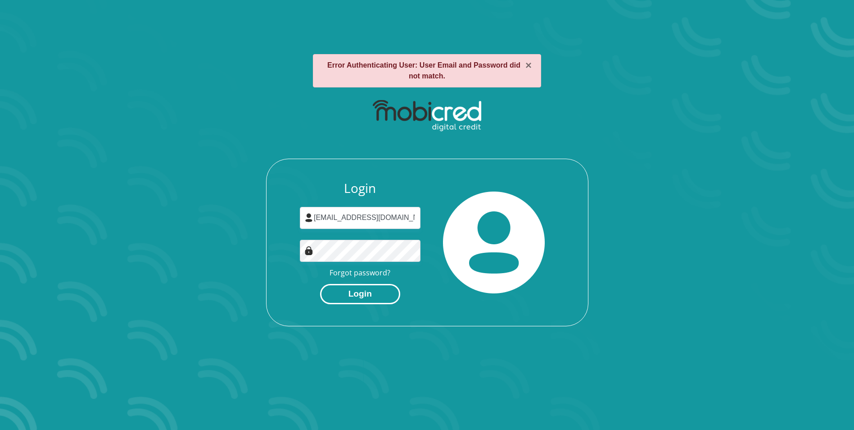 The height and width of the screenshot is (430, 854). What do you see at coordinates (427, 116) in the screenshot?
I see `img: mobicred logo` at bounding box center [427, 116].